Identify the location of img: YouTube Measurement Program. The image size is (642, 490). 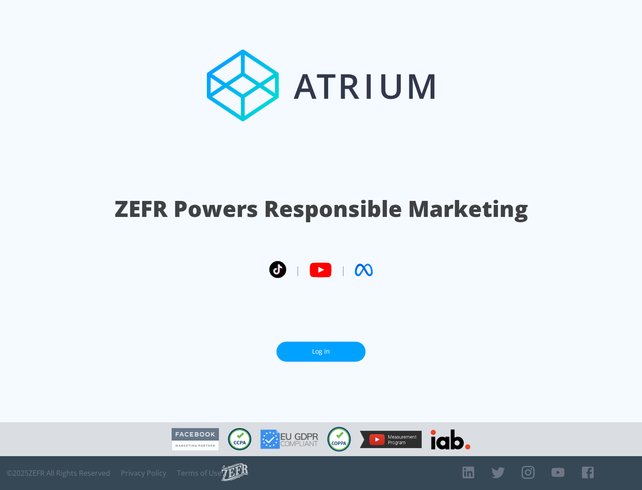
(390, 439).